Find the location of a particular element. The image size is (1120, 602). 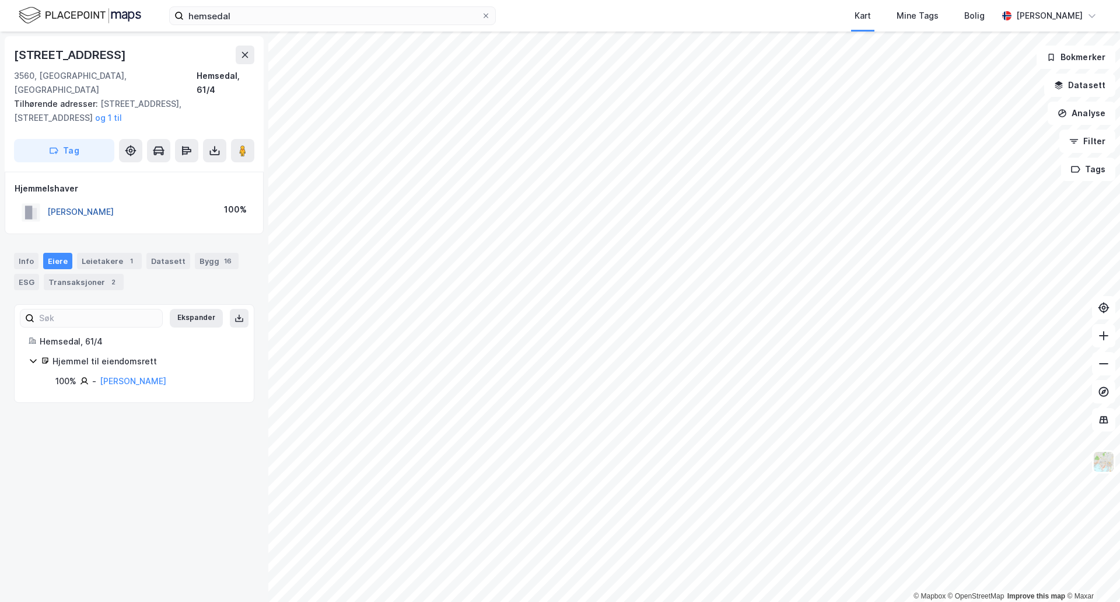

div: 1 is located at coordinates (131, 261).